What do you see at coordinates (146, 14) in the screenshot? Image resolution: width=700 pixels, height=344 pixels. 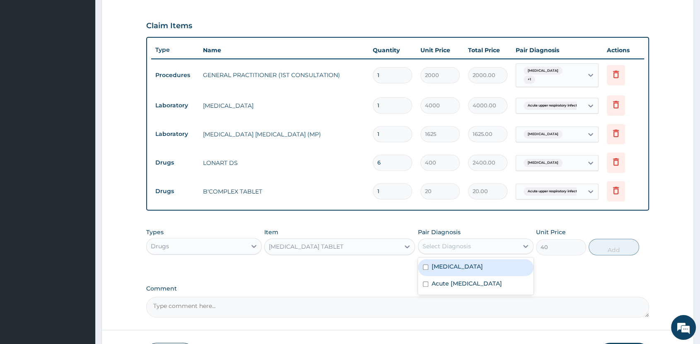 I see `div: Minimize live chat window` at bounding box center [146, 14].